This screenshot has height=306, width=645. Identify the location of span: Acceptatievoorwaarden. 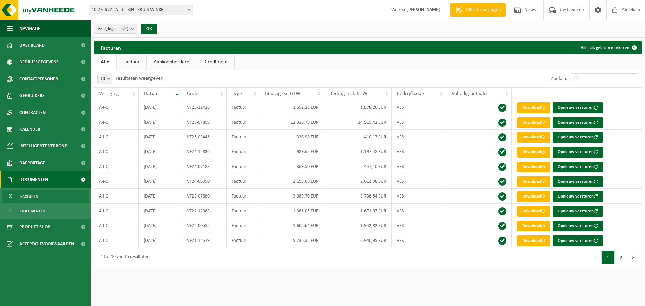
(47, 244).